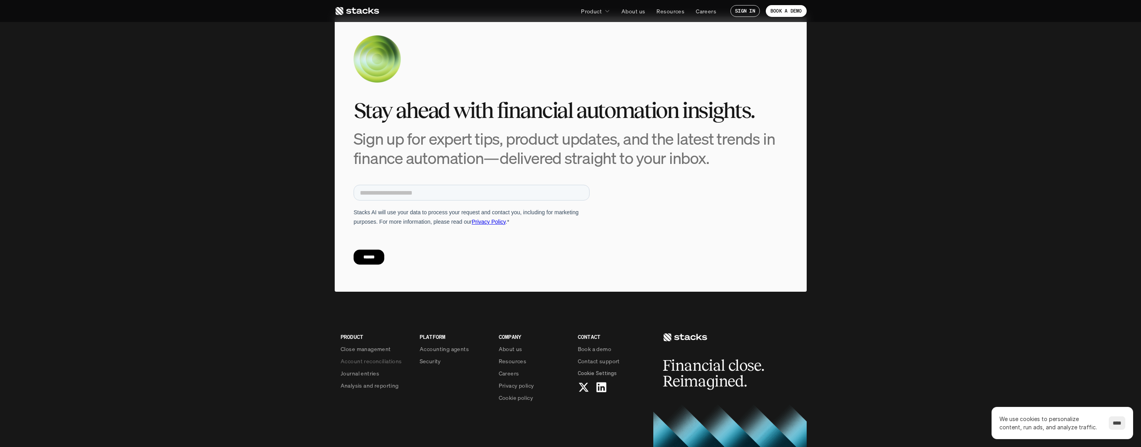 The image size is (1141, 447). What do you see at coordinates (366, 349) in the screenshot?
I see `p: Close management` at bounding box center [366, 349].